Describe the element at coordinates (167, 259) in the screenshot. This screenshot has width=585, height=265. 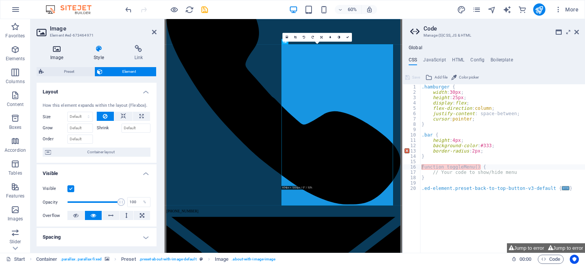
I see `span: . preset-about-with-image-default` at that location.